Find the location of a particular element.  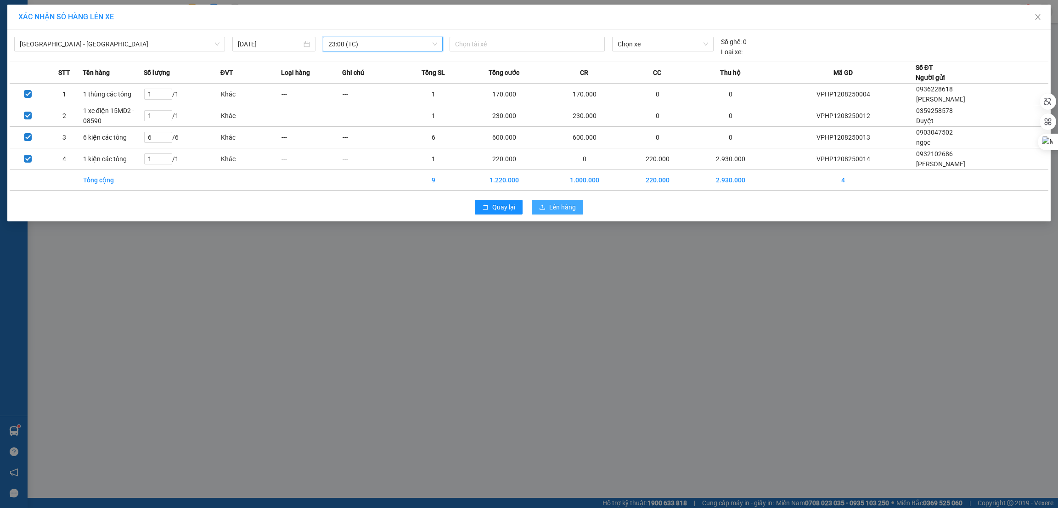

span: ĐVT is located at coordinates (227, 73).